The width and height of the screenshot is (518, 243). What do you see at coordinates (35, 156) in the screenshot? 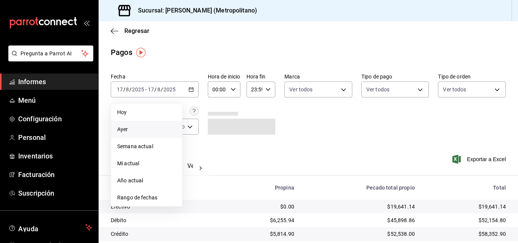
I see `font: Inventarios` at bounding box center [35, 156].